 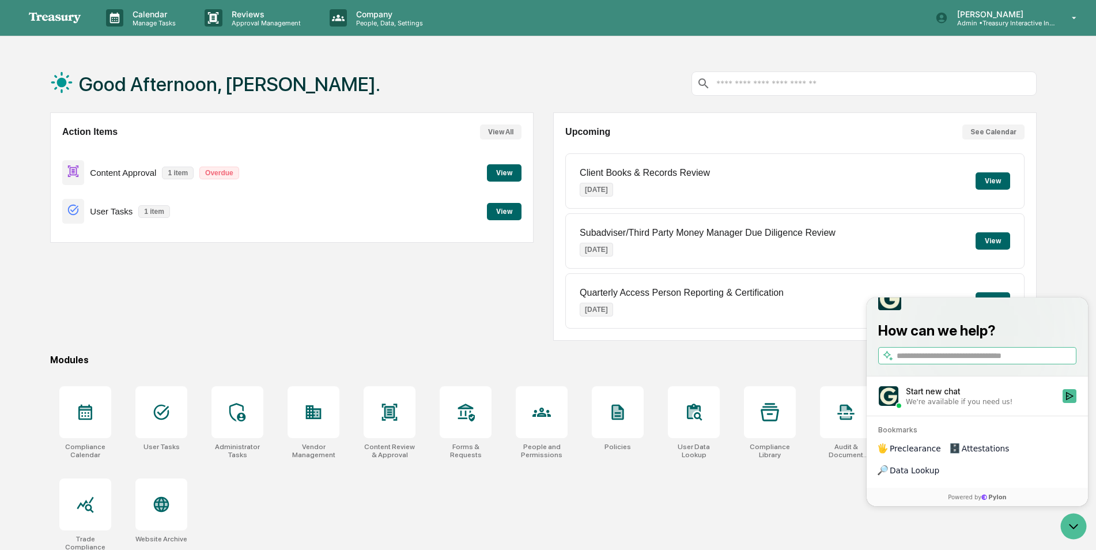 What do you see at coordinates (152, 14) in the screenshot?
I see `p: Calendar` at bounding box center [152, 14].